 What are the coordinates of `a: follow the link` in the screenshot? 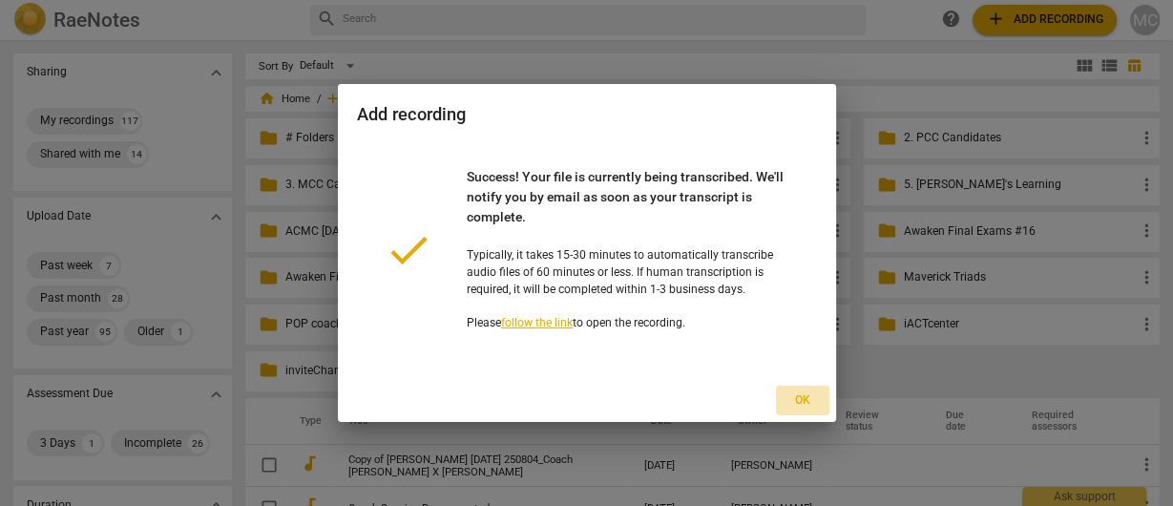 It's located at (536, 323).